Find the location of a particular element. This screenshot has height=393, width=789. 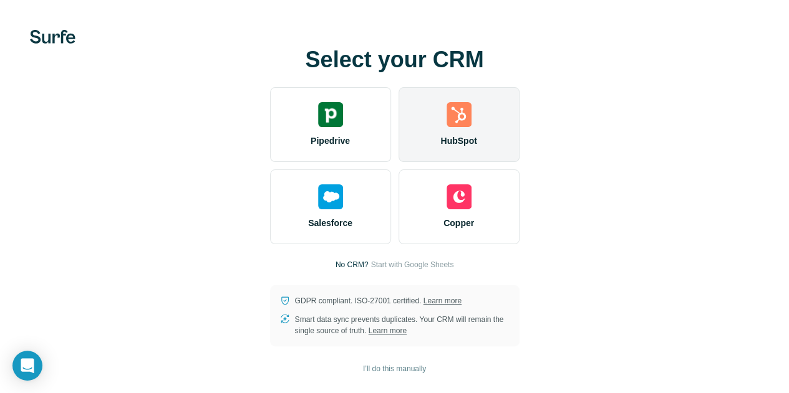

img: pipedrive's logo is located at coordinates (331, 115).